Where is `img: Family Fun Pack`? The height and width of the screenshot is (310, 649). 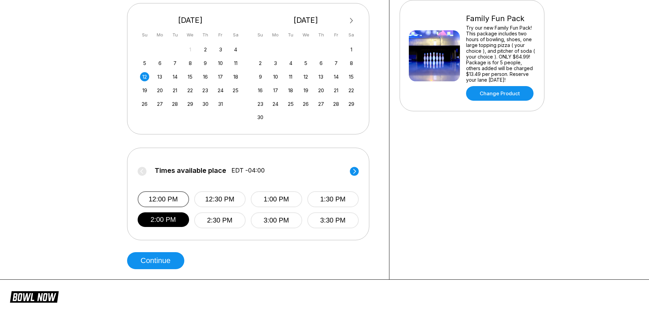
img: Family Fun Pack is located at coordinates (434, 56).